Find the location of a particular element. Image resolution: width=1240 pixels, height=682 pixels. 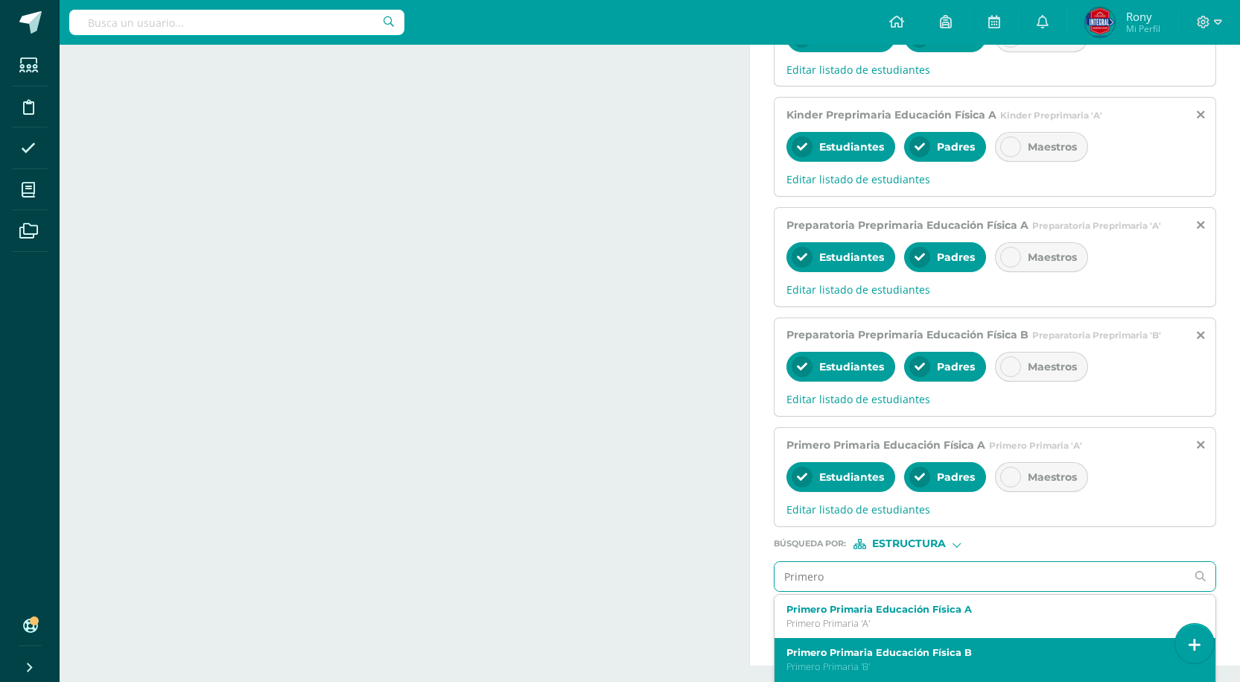

span: Estructura is located at coordinates (909, 543).